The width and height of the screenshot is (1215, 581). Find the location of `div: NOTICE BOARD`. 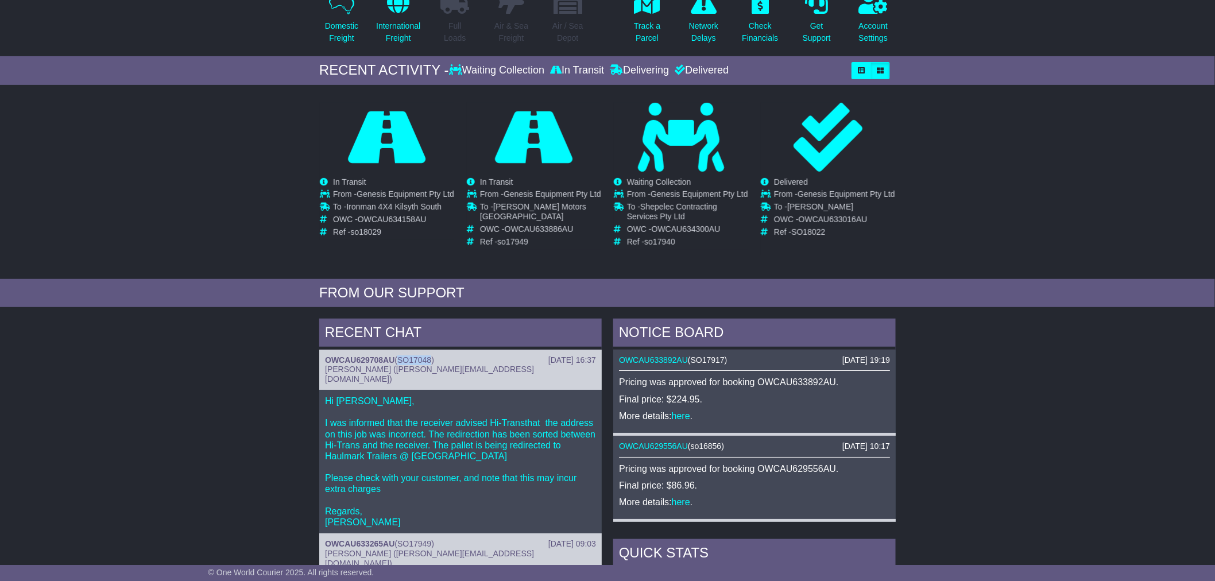

div: NOTICE BOARD is located at coordinates (755, 334).